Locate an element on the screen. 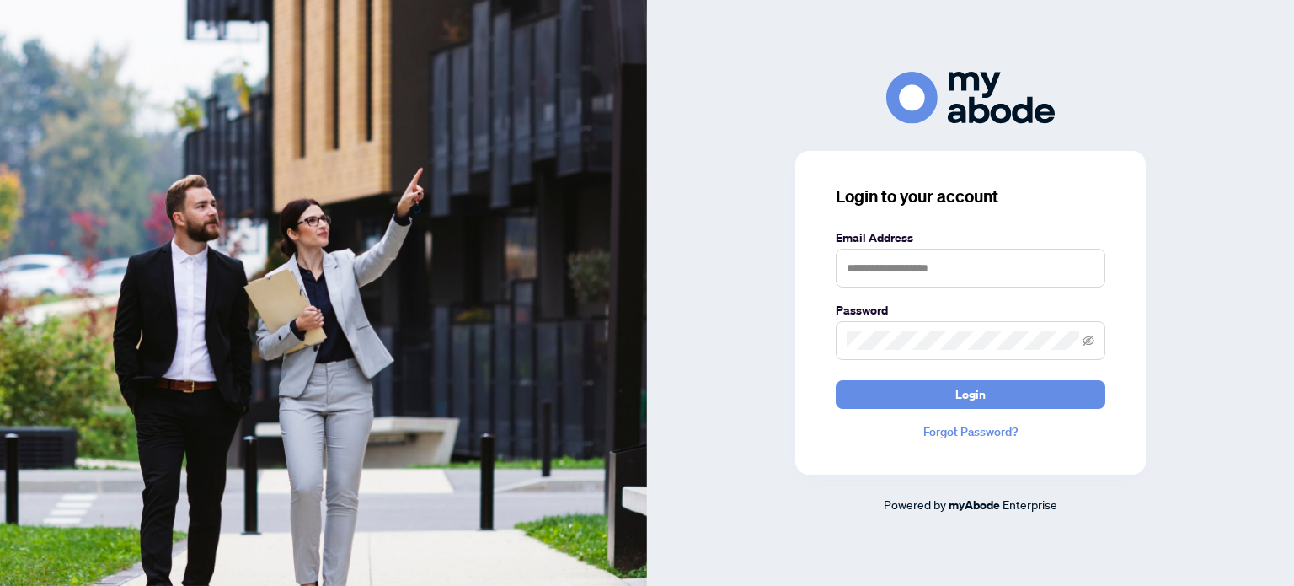 The height and width of the screenshot is (586, 1294). h3: Login to your account is located at coordinates (971, 196).